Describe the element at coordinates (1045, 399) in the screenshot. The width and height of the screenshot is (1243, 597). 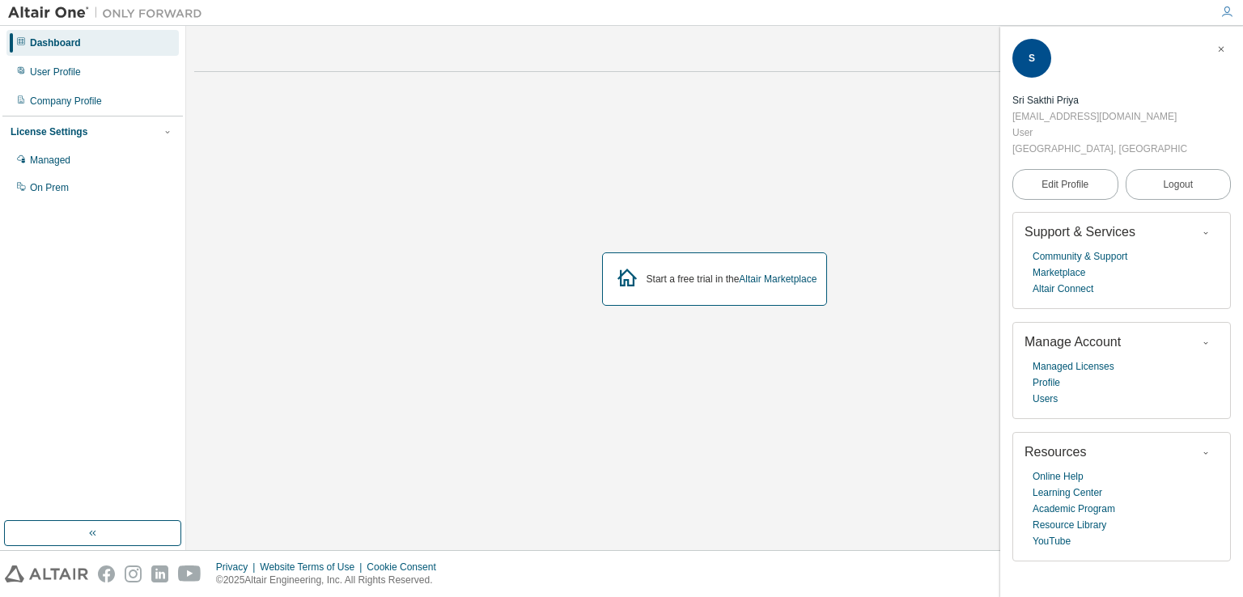
I see `a: Users` at that location.